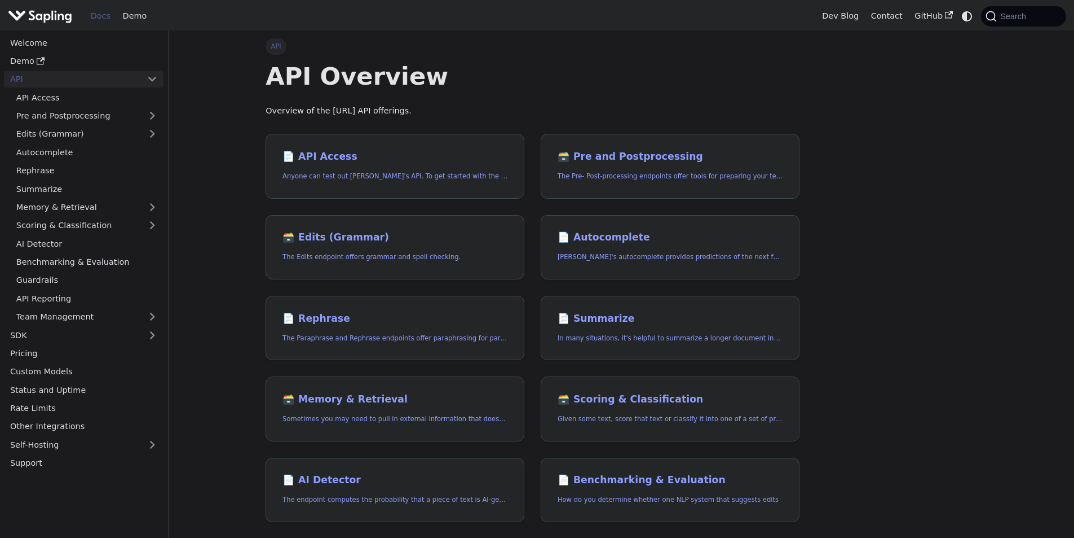 The width and height of the screenshot is (1074, 538). What do you see at coordinates (670, 157) in the screenshot?
I see `h2: Pre and Postprocessing` at bounding box center [670, 157].